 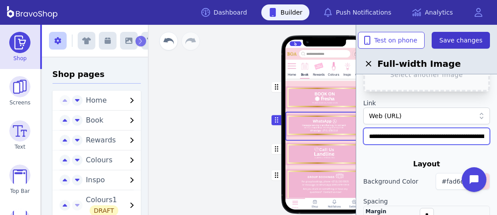 What do you see at coordinates (354, 206) in the screenshot?
I see `div: Settings` at bounding box center [354, 206].